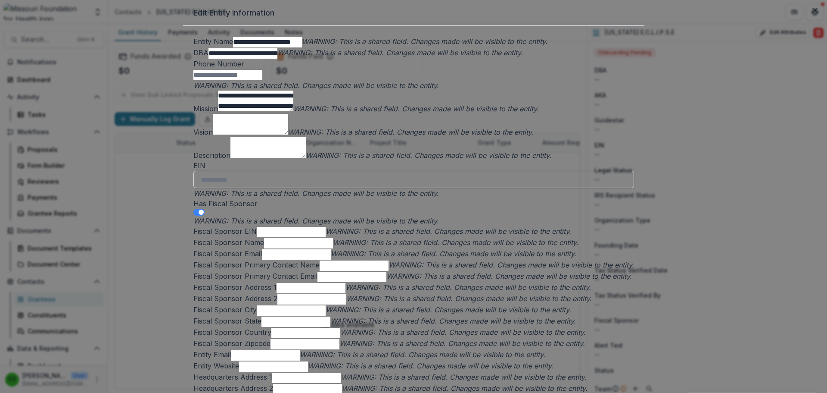  What do you see at coordinates (225, 309) in the screenshot?
I see `label: Fiscal Sponsor City` at bounding box center [225, 309].